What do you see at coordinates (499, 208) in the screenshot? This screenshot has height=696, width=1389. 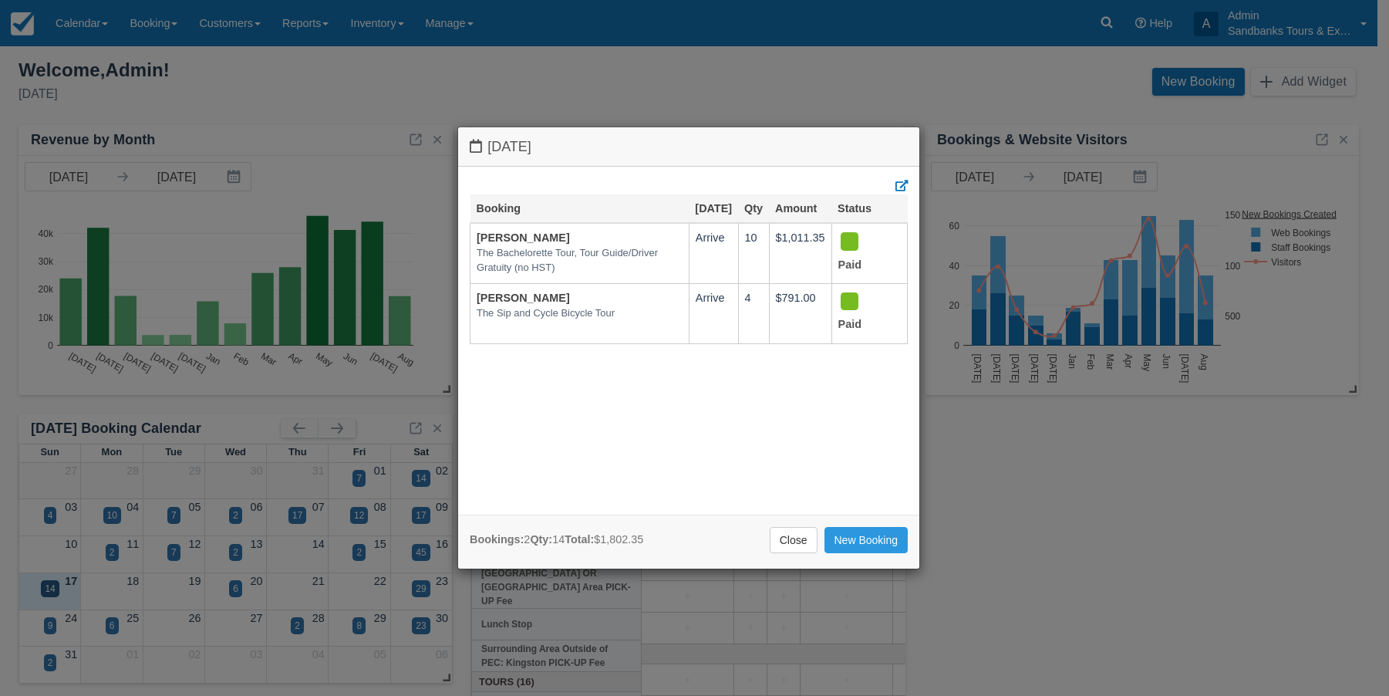 I see `a: Booking` at bounding box center [499, 208].